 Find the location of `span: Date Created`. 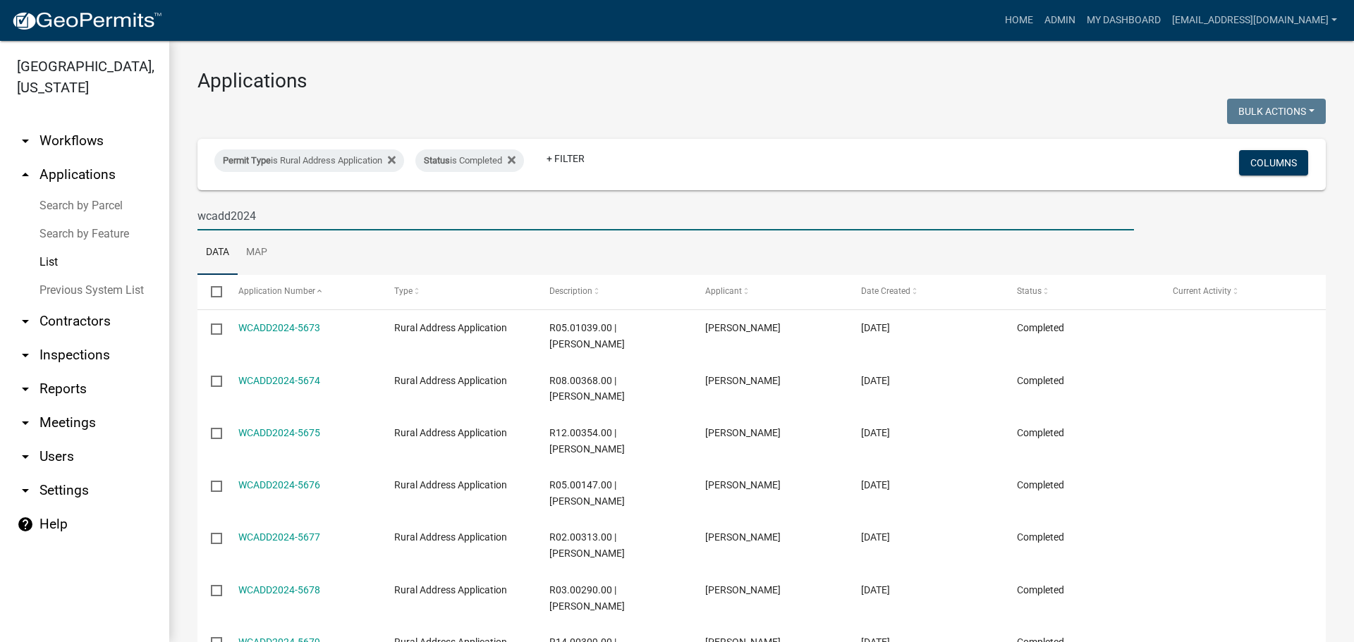

span: Date Created is located at coordinates (885, 291).